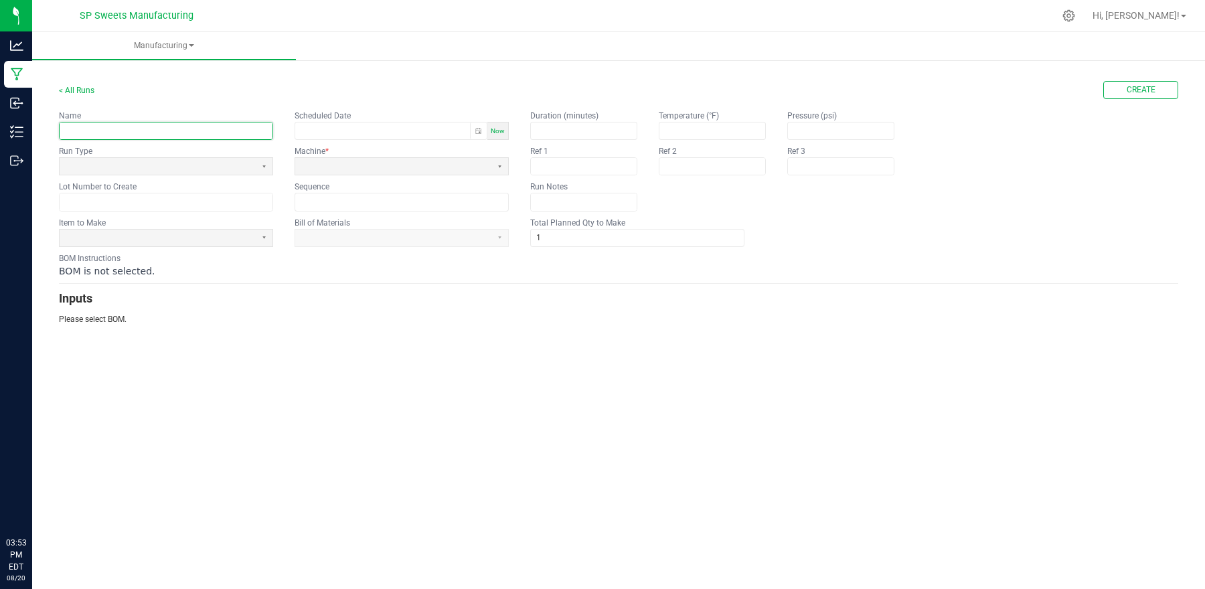  Describe the element at coordinates (70, 116) in the screenshot. I see `kendo-label: Name` at that location.